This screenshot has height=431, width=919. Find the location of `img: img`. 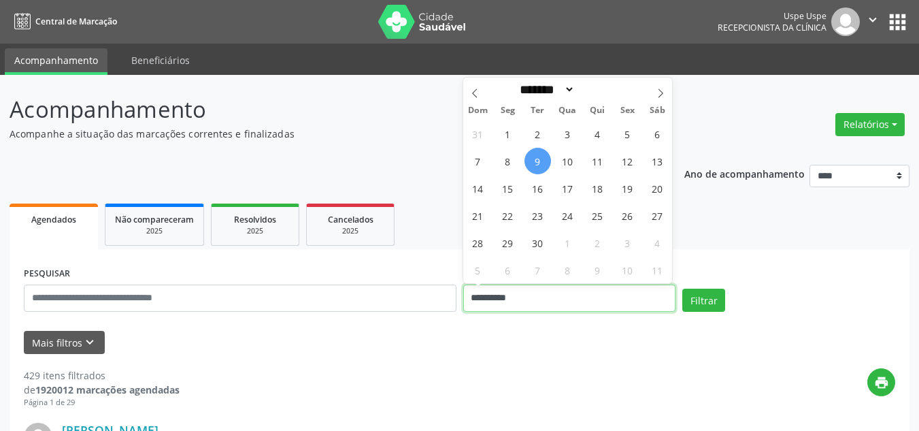

img: img is located at coordinates (846, 22).